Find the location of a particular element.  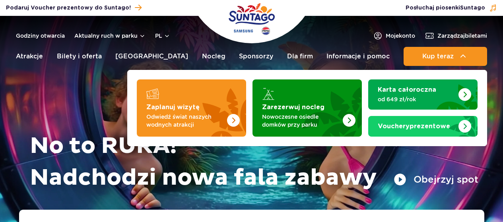

a: Dla firm is located at coordinates (300, 56).